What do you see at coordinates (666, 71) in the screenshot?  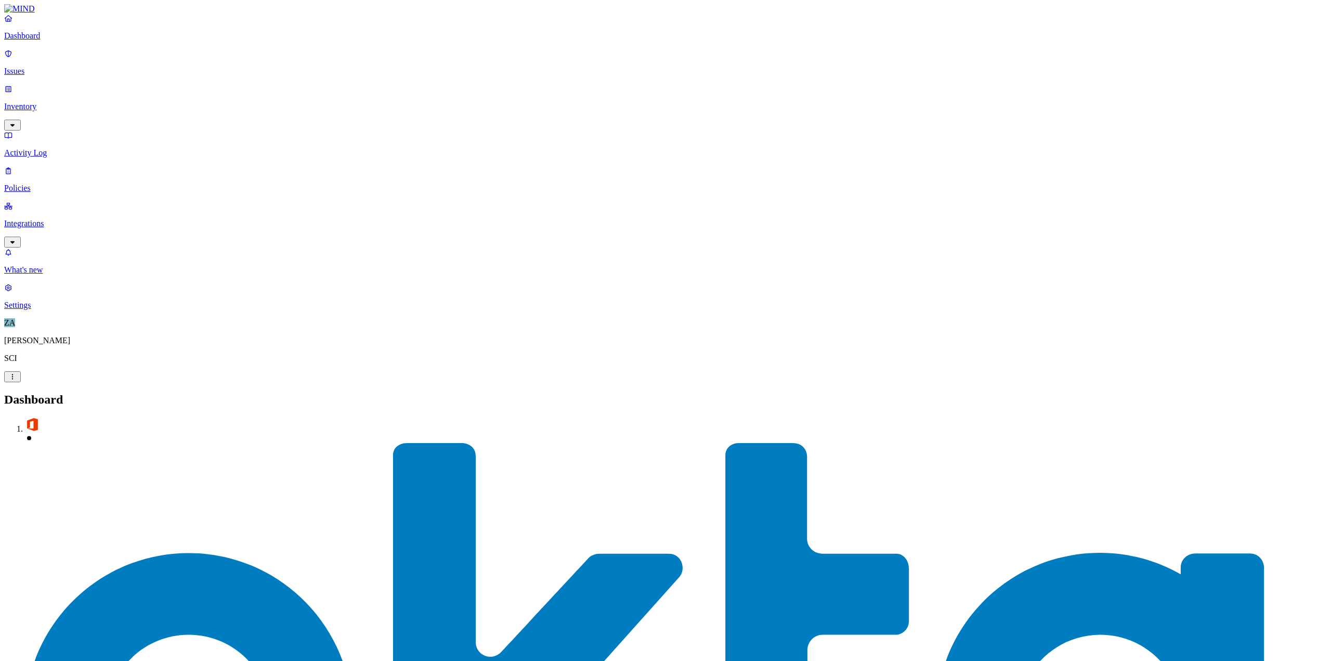 I see `p: Issues` at bounding box center [666, 71].